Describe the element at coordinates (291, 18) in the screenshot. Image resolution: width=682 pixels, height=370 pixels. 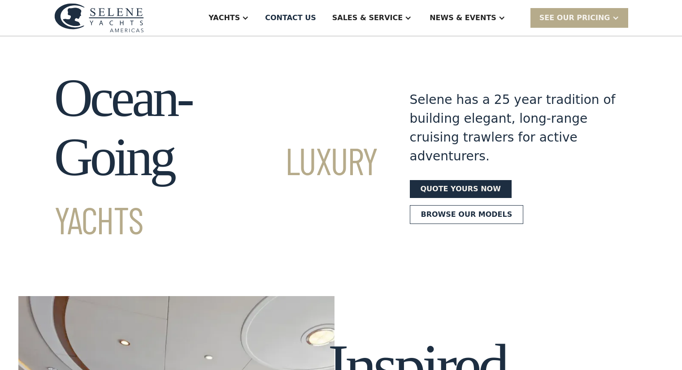
I see `div: Contact US` at that location.